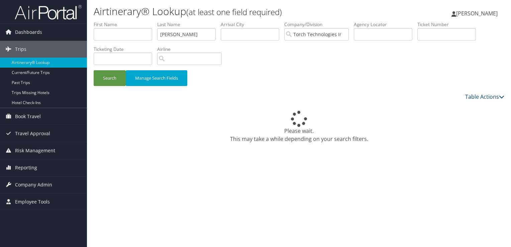  What do you see at coordinates (485, 97) in the screenshot?
I see `a: Table Actions` at bounding box center [485, 97].